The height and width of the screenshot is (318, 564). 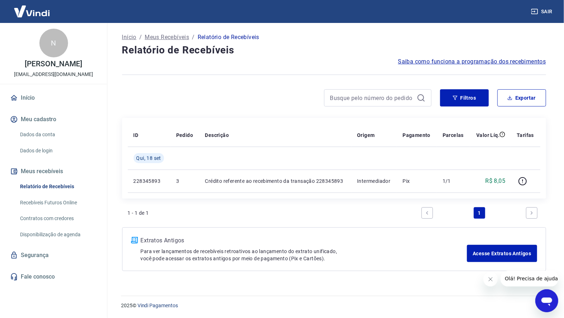 I want to click on p: R$ 8,05, so click(x=496, y=181).